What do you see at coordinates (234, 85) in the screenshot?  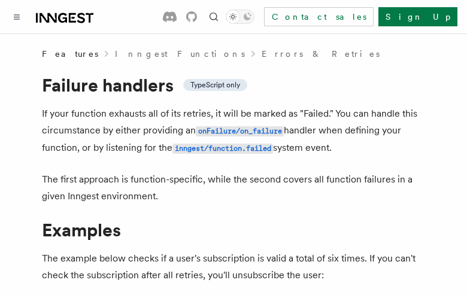 I see `h1: Failure handlers` at bounding box center [234, 85].